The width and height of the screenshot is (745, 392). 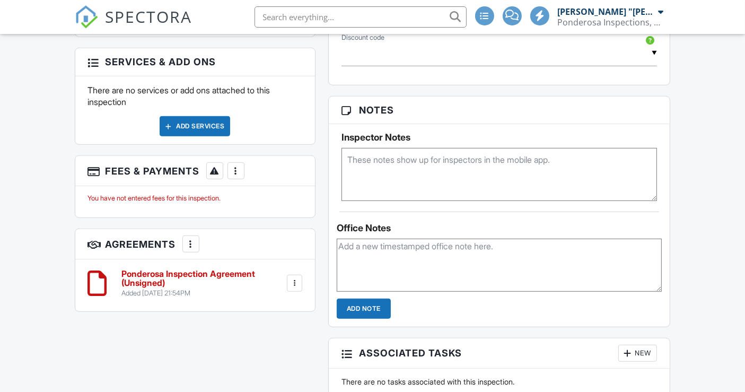 I want to click on div: There are no services or add ons attached to this inspection, so click(x=195, y=110).